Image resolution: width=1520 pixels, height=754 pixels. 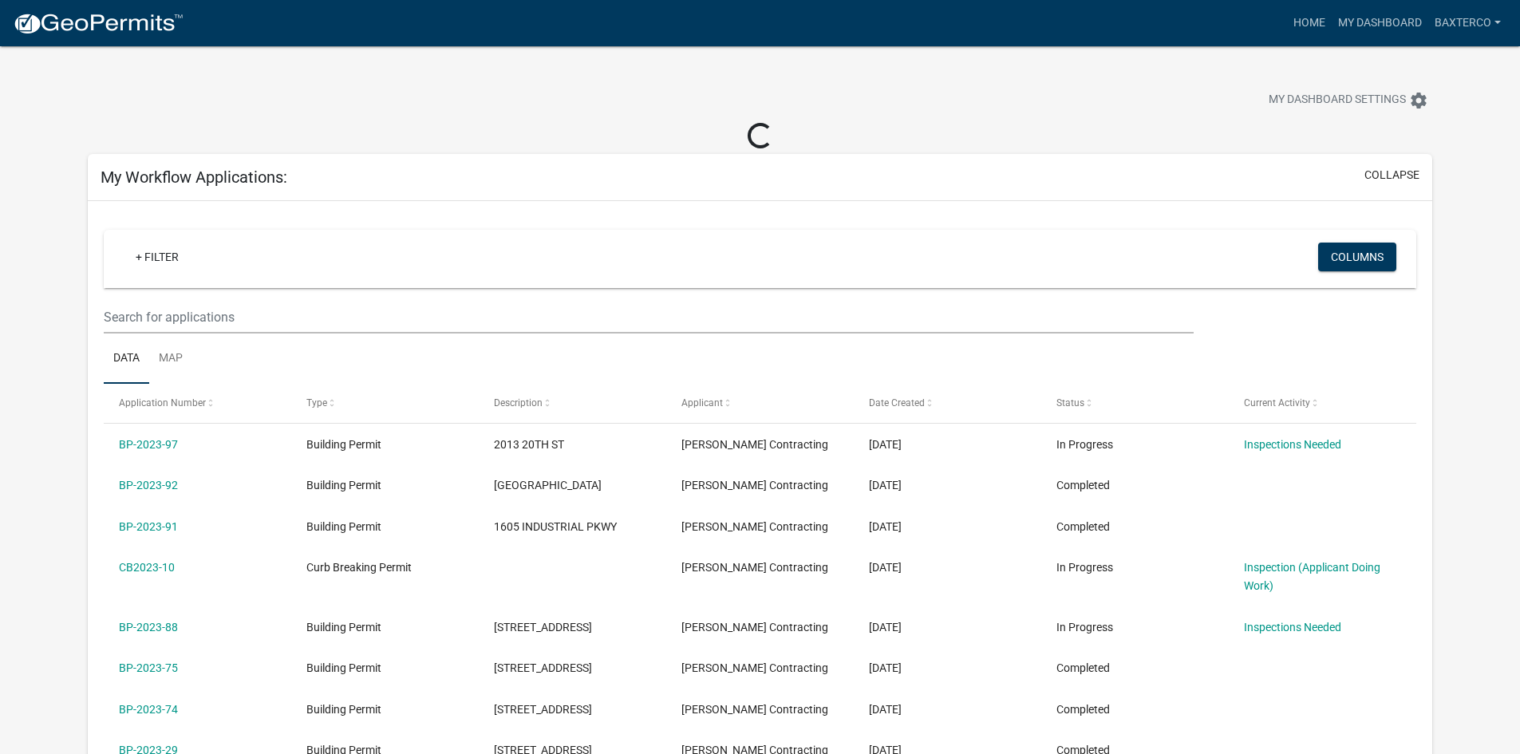 I want to click on h5: My Workflow Applications:, so click(x=194, y=177).